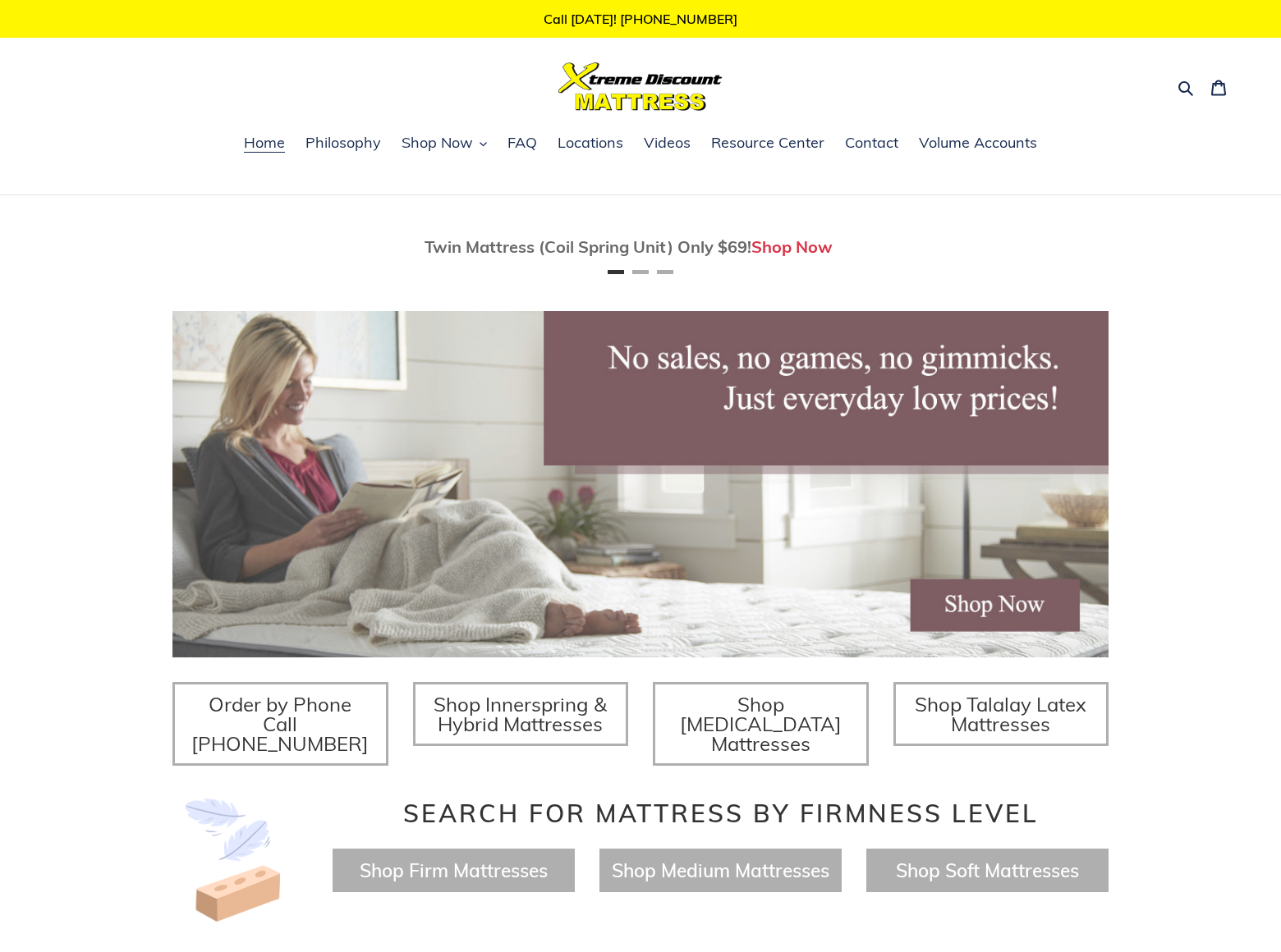 The image size is (1281, 952). Describe the element at coordinates (1000, 714) in the screenshot. I see `span: Shop Talalay Latex Mattresses` at that location.